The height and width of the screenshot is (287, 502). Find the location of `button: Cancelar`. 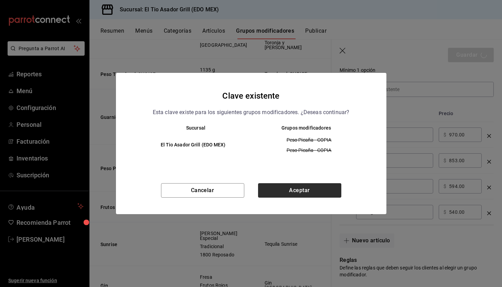

button: Cancelar is located at coordinates (203, 191).